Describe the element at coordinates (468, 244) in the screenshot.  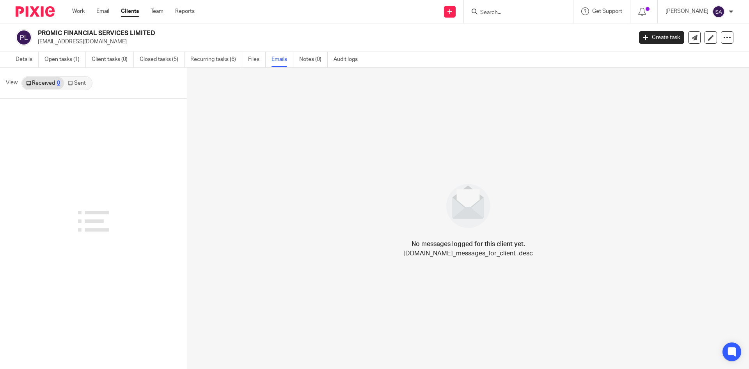
I see `h4: No messages logged for this client yet.` at that location.